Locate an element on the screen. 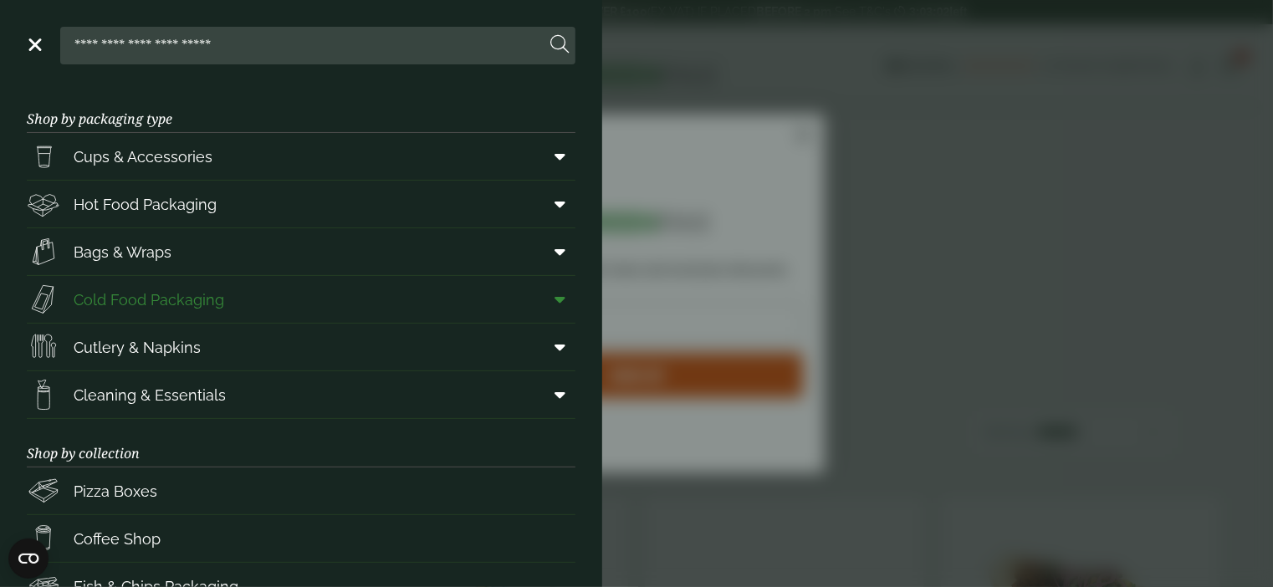  a: Pizza Boxes is located at coordinates (301, 491).